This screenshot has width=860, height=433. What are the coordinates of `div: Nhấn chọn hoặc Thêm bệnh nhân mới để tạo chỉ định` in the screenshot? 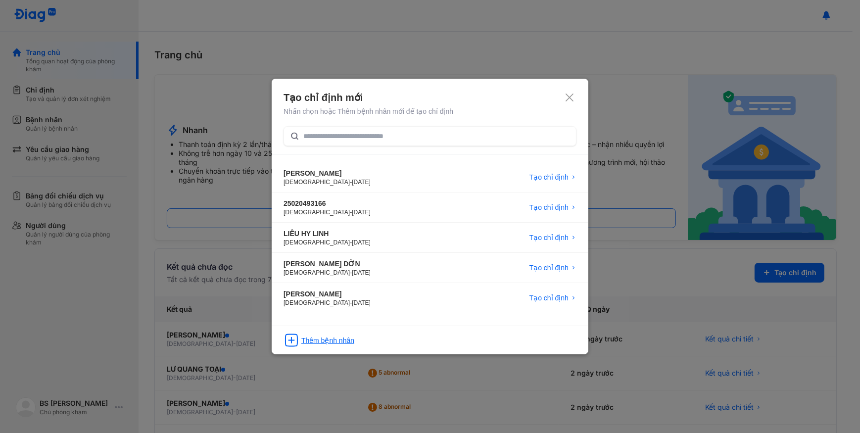 It's located at (430, 111).